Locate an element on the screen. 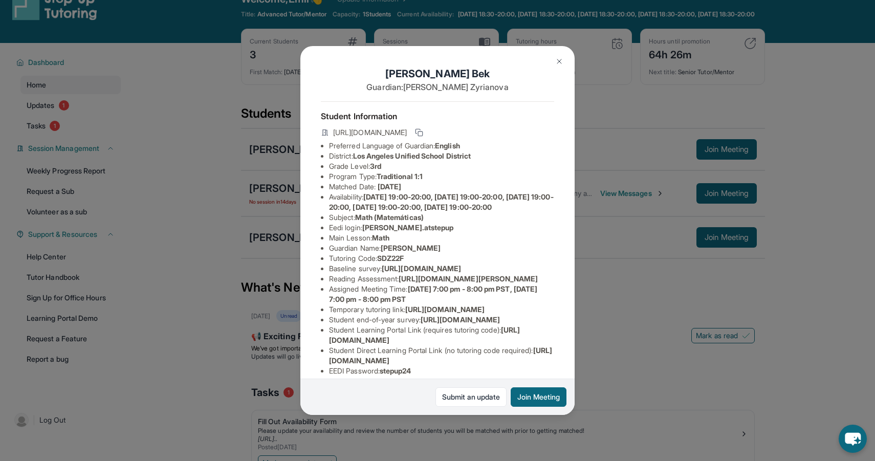 This screenshot has height=461, width=875. span: Los Angeles Unified School District is located at coordinates (412, 156).